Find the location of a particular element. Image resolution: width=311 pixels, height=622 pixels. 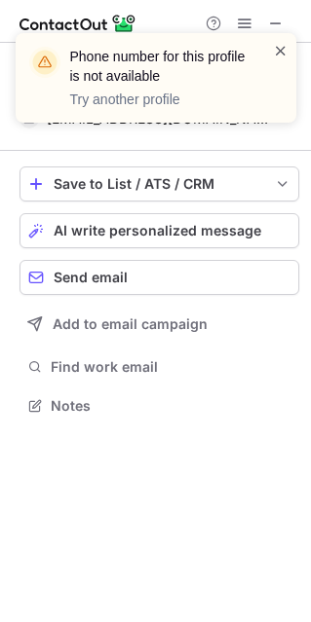

img: warning is located at coordinates (45, 62).